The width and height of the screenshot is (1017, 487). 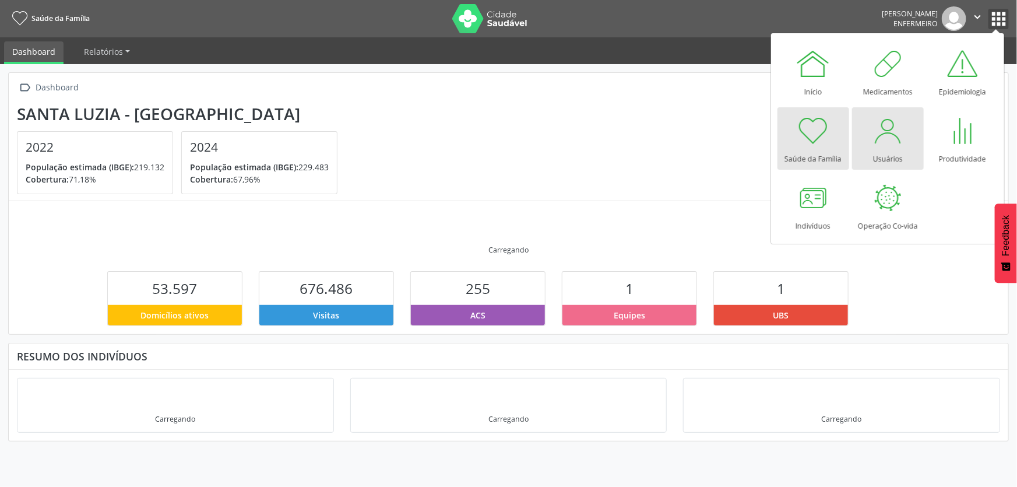 What do you see at coordinates (916, 23) in the screenshot?
I see `span: Enfermeiro` at bounding box center [916, 23].